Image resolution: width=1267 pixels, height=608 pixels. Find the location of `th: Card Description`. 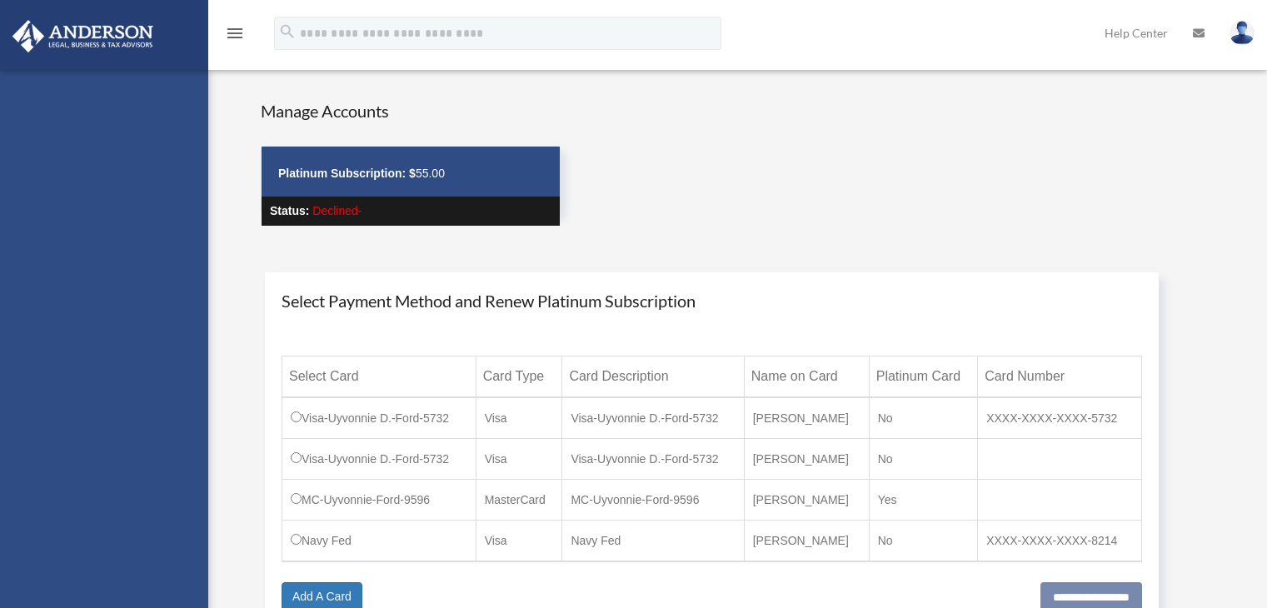

th: Card Description is located at coordinates (653, 377).